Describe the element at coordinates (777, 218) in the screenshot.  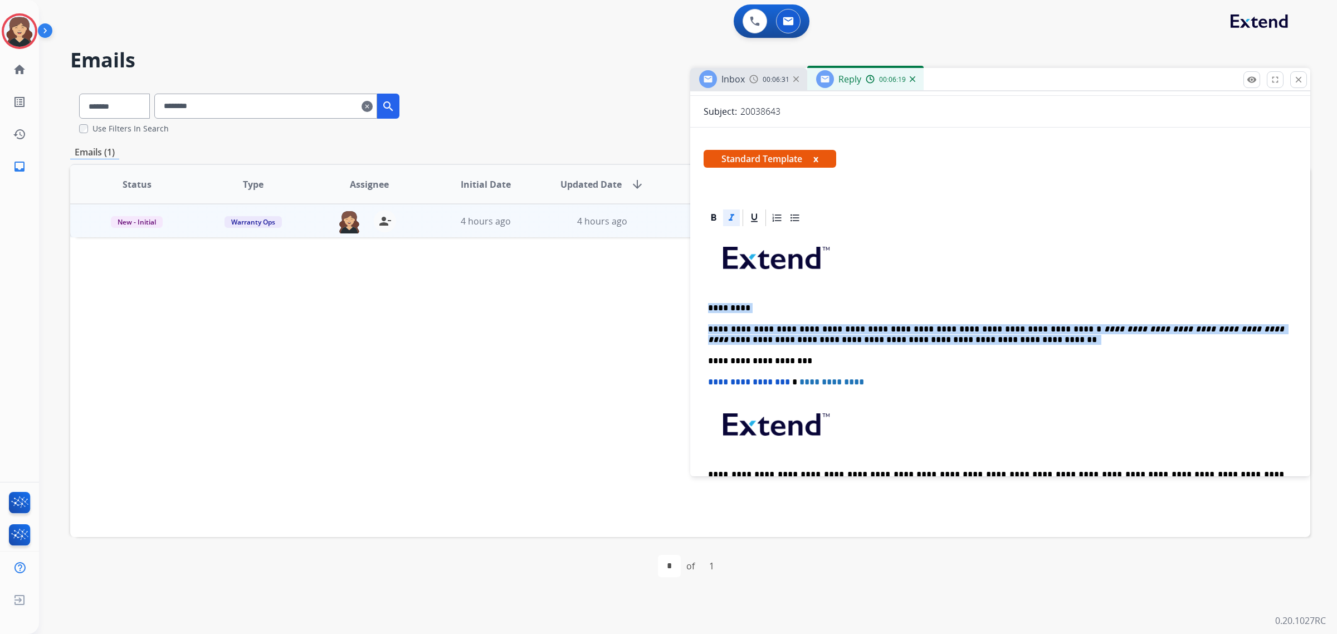
I see `div: Ordered List` at that location.